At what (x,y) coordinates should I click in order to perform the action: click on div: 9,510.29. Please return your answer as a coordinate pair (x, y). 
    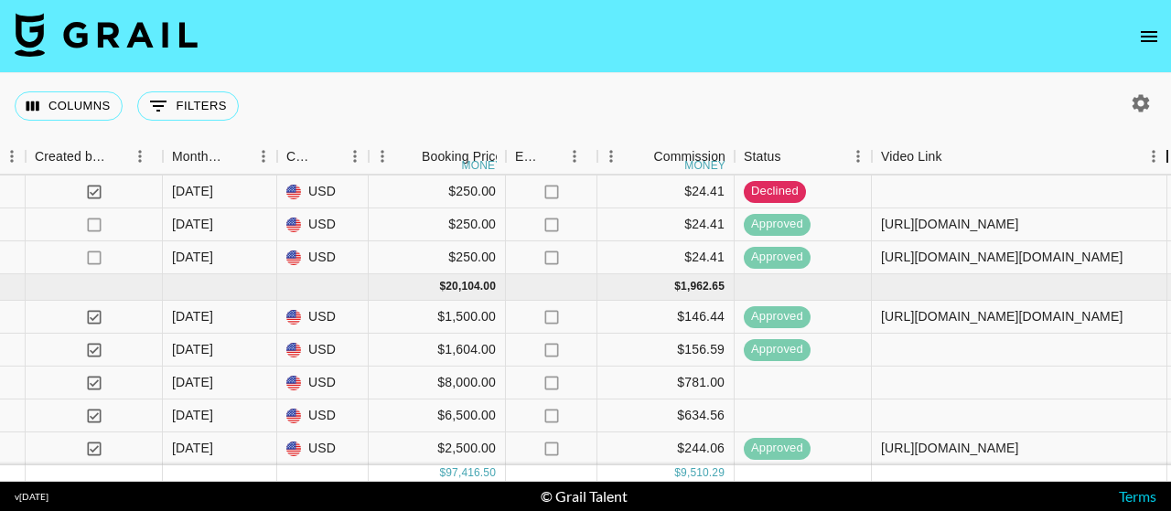
    Looking at the image, I should click on (703, 473).